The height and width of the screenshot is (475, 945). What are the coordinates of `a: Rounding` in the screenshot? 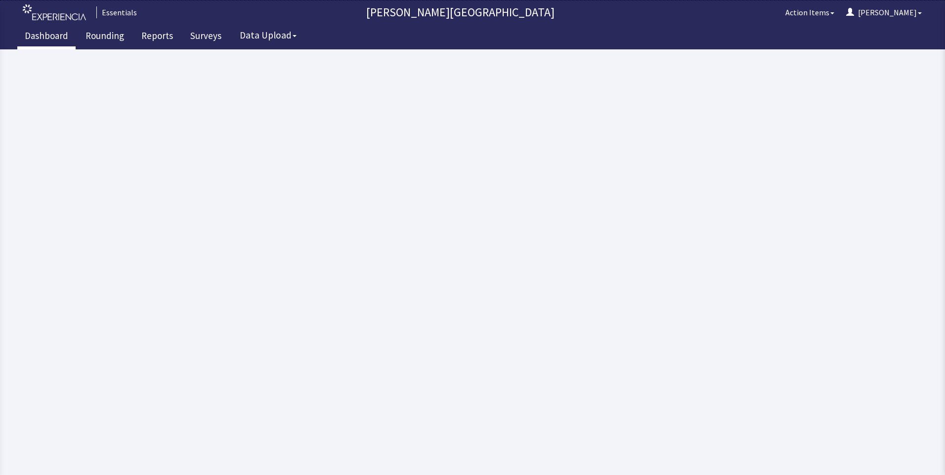 It's located at (105, 37).